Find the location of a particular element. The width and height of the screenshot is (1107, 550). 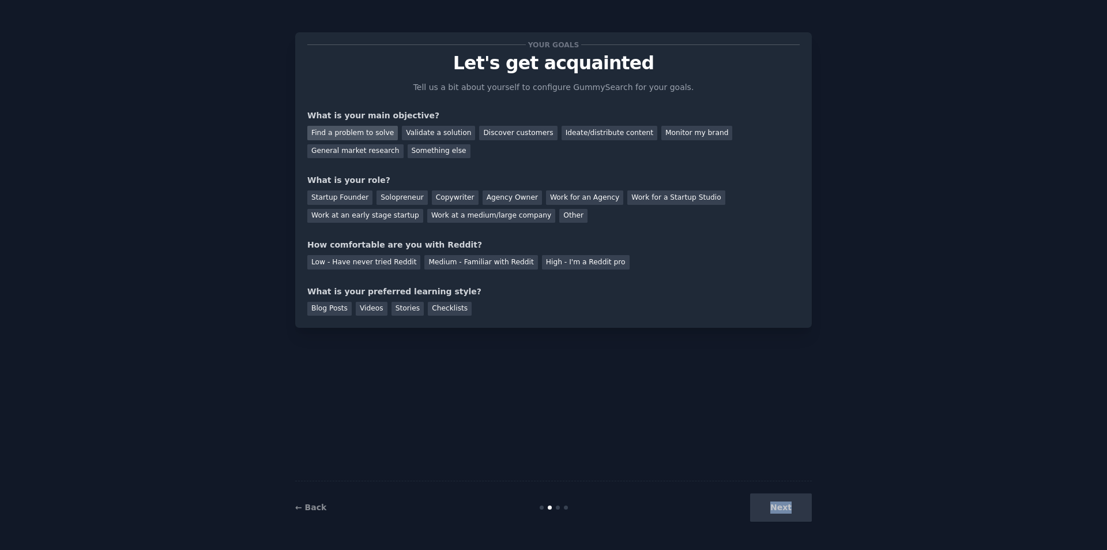

p: Let's get acquainted is located at coordinates (554, 63).